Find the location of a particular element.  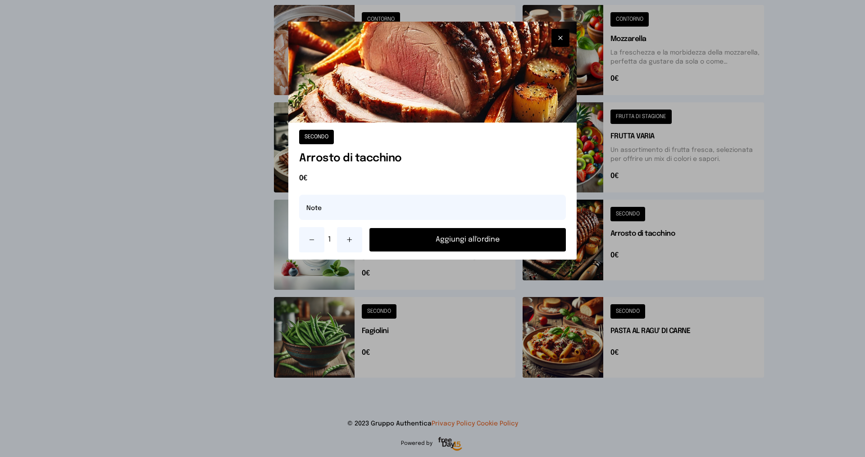

h1: Arrosto di tacchino is located at coordinates (432, 158).